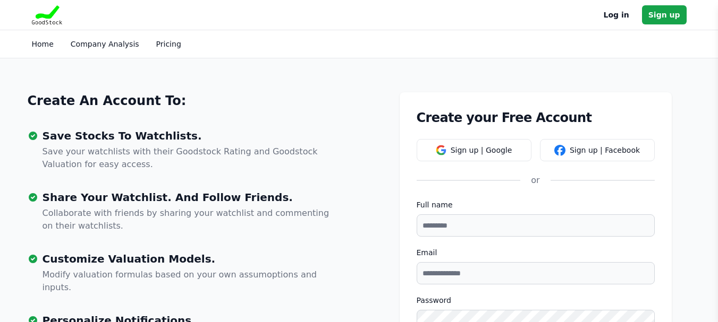  Describe the element at coordinates (190, 282) in the screenshot. I see `p: Modify valuation formulas based on your own assumoptions and inputs.` at that location.